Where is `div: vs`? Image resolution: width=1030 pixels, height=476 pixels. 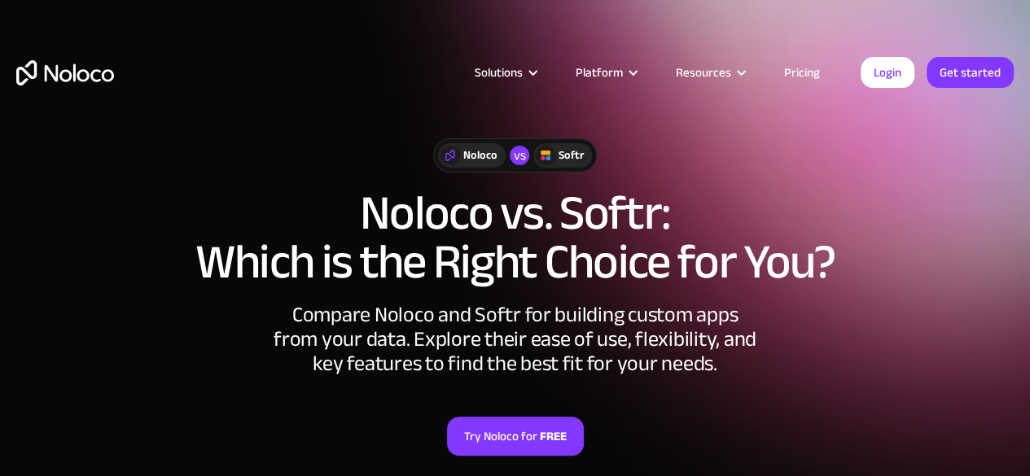 div: vs is located at coordinates (519, 156).